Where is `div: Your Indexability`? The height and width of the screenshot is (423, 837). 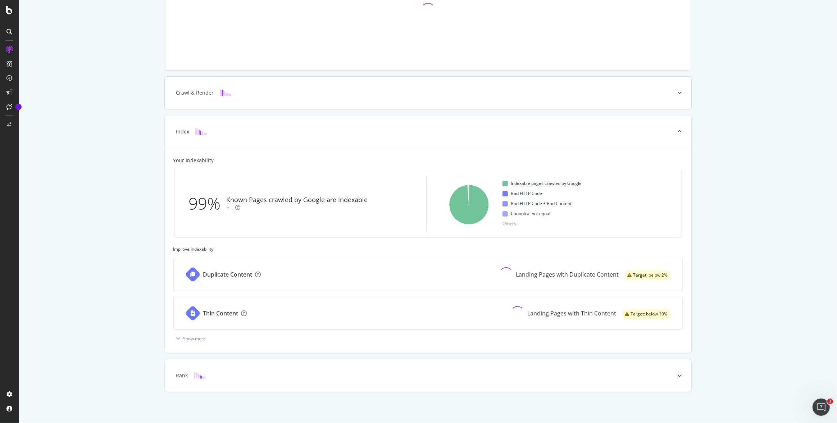 div: Your Indexability is located at coordinates (193, 160).